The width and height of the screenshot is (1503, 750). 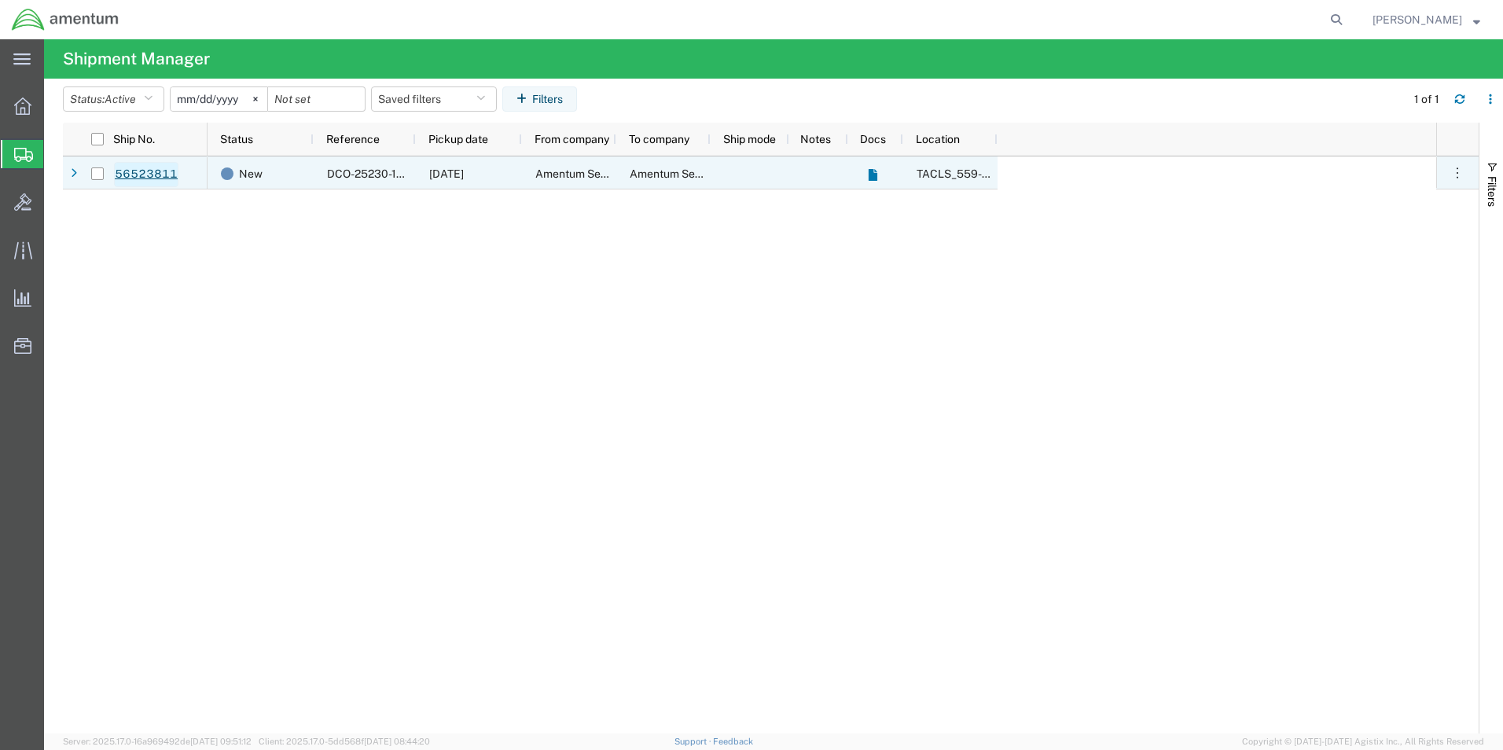 I want to click on span: Status, so click(x=237, y=139).